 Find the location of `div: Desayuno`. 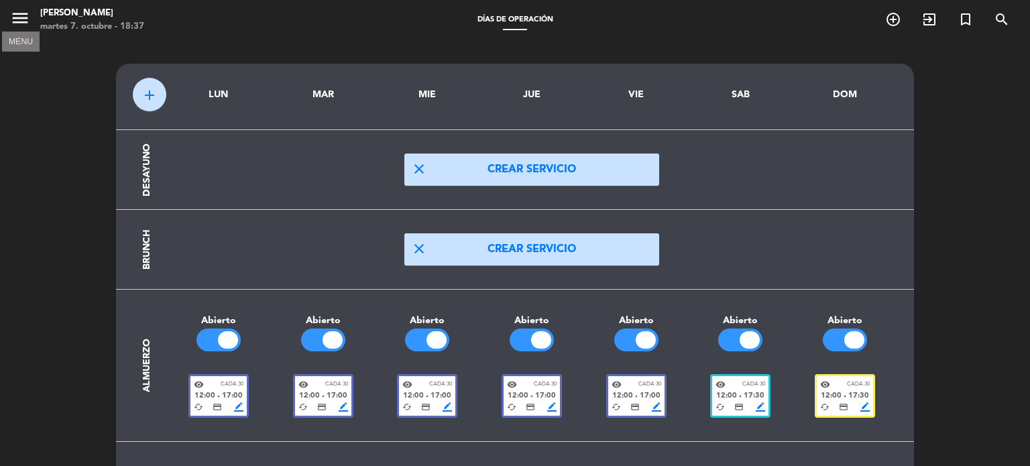

div: Desayuno is located at coordinates (147, 170).